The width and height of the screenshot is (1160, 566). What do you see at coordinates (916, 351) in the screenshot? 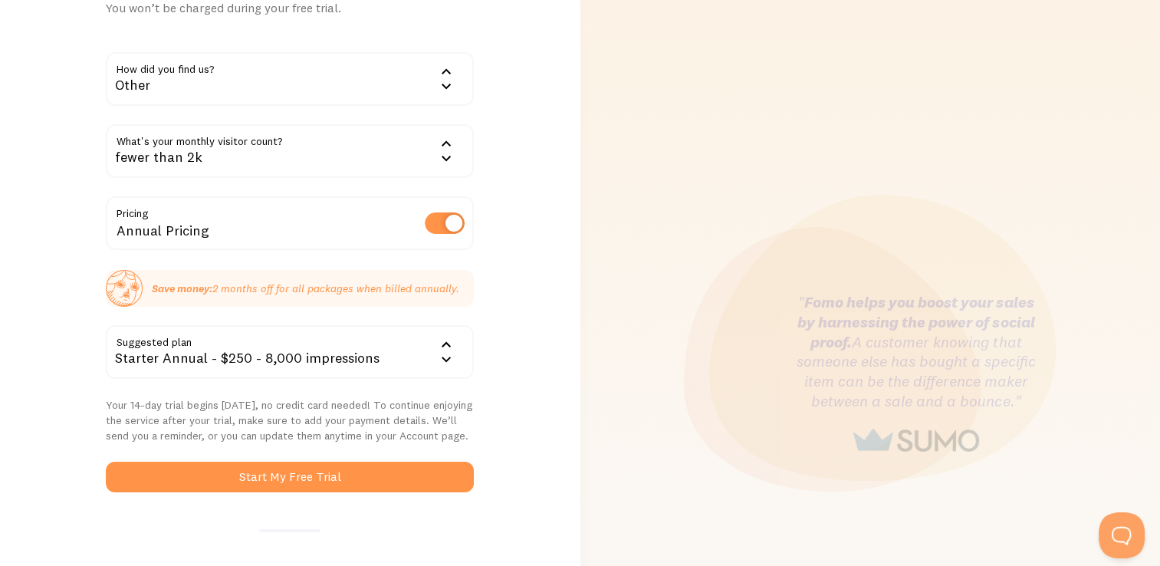
I see `h3: " A customer knowing that someone else has bought a specific item can be the difference maker bet...` at bounding box center [916, 351].